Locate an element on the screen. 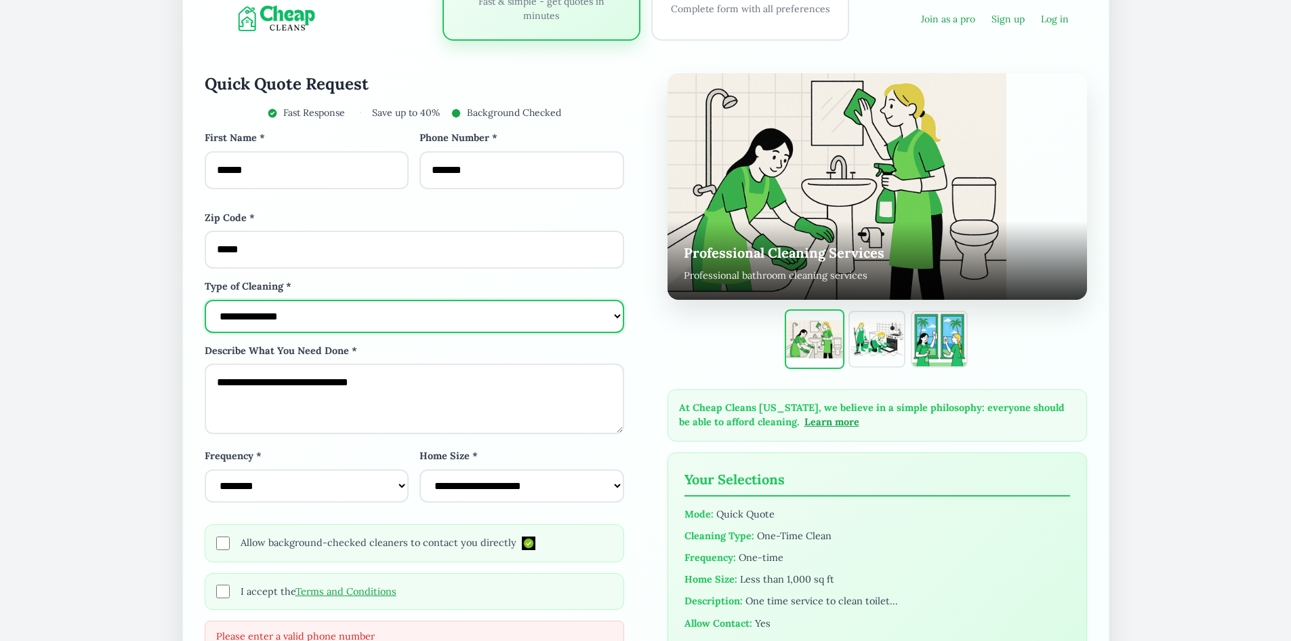 This screenshot has width=1291, height=641. strong: Frequency: is located at coordinates (710, 557).